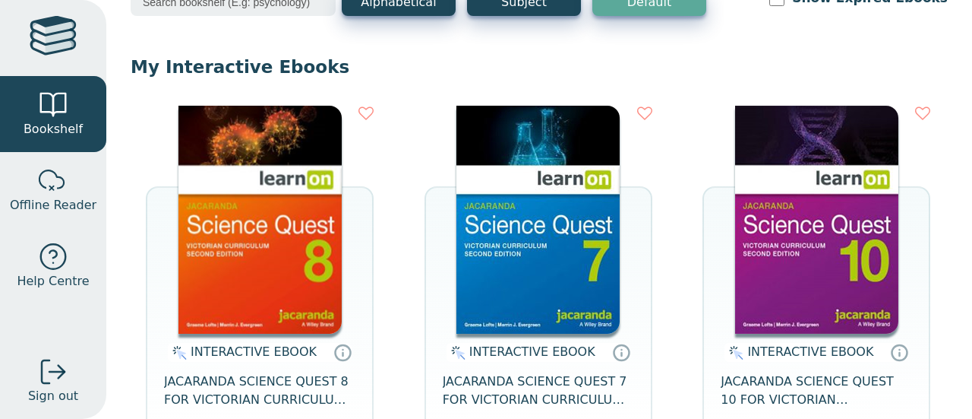 The width and height of the screenshot is (972, 419). What do you see at coordinates (260, 220) in the screenshot?
I see `img: fffb2005-5288-ea11-a992-0272d098c78b.png` at bounding box center [260, 220].